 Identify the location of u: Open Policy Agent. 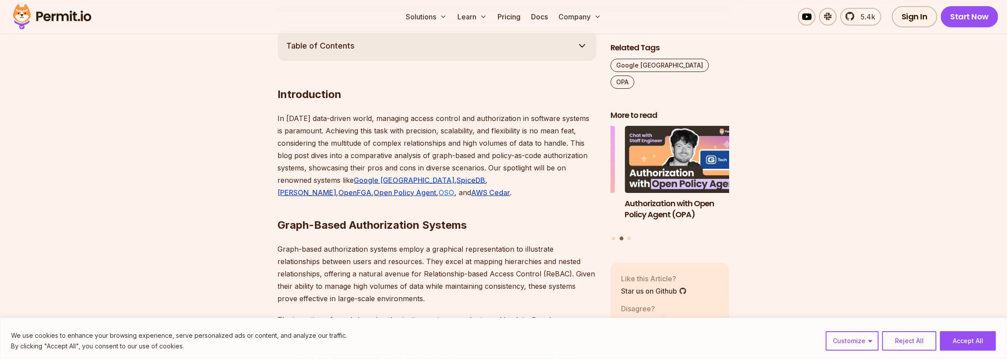
(405, 192).